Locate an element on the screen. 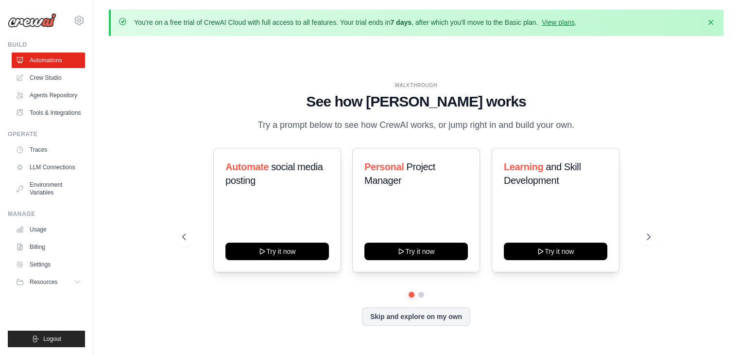 This screenshot has height=355, width=739. a: View plans is located at coordinates (558, 22).